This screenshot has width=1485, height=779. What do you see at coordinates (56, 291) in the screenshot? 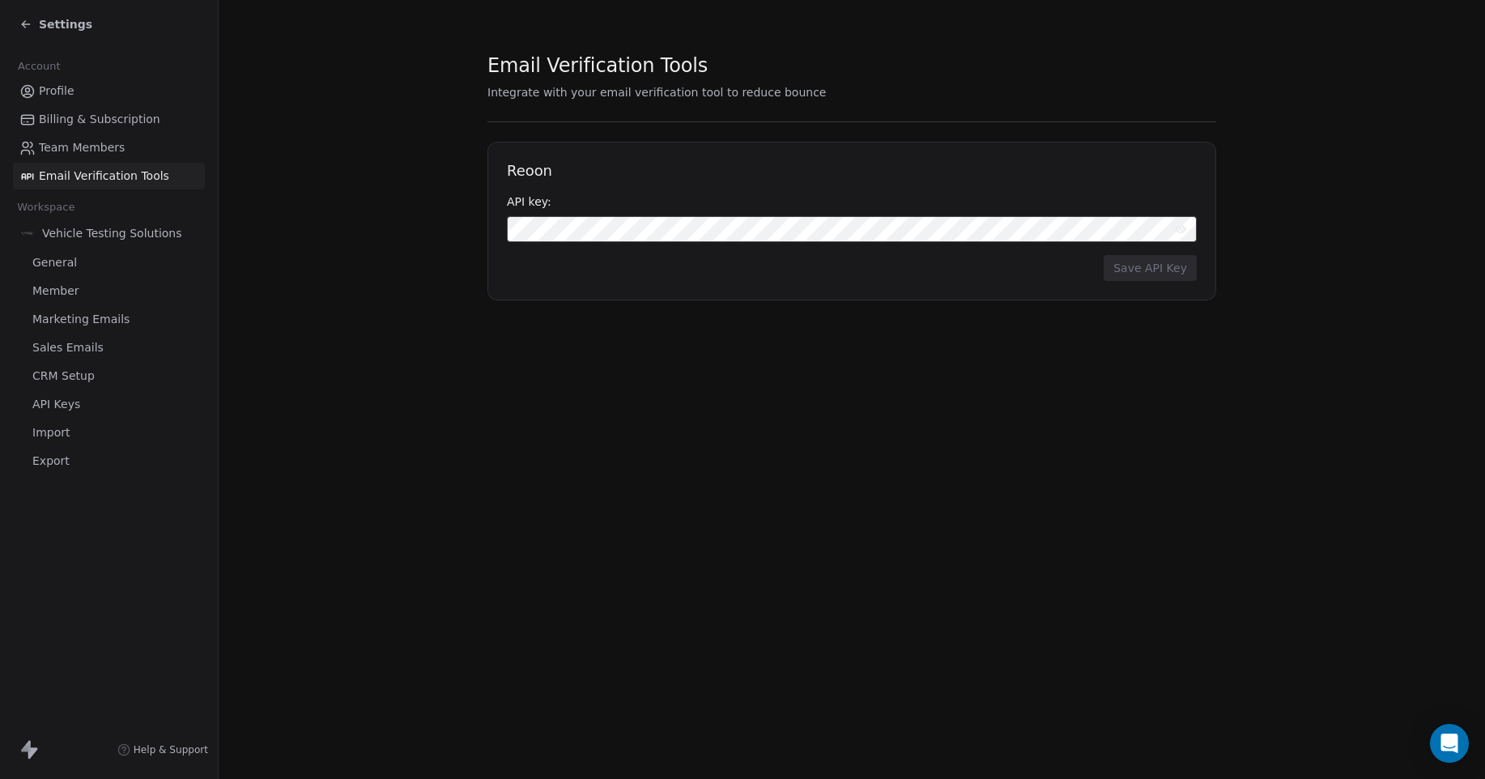
I see `span: Member` at bounding box center [56, 291].